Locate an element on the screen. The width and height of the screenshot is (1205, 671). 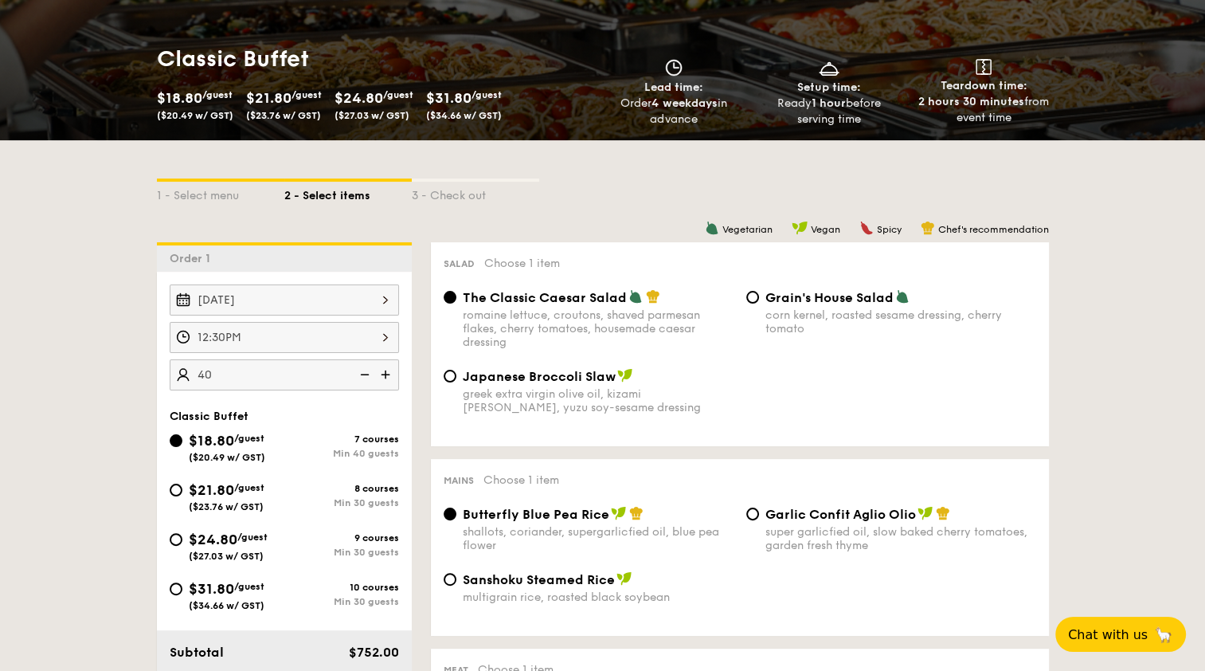
span: Chat with us is located at coordinates (1108, 634).